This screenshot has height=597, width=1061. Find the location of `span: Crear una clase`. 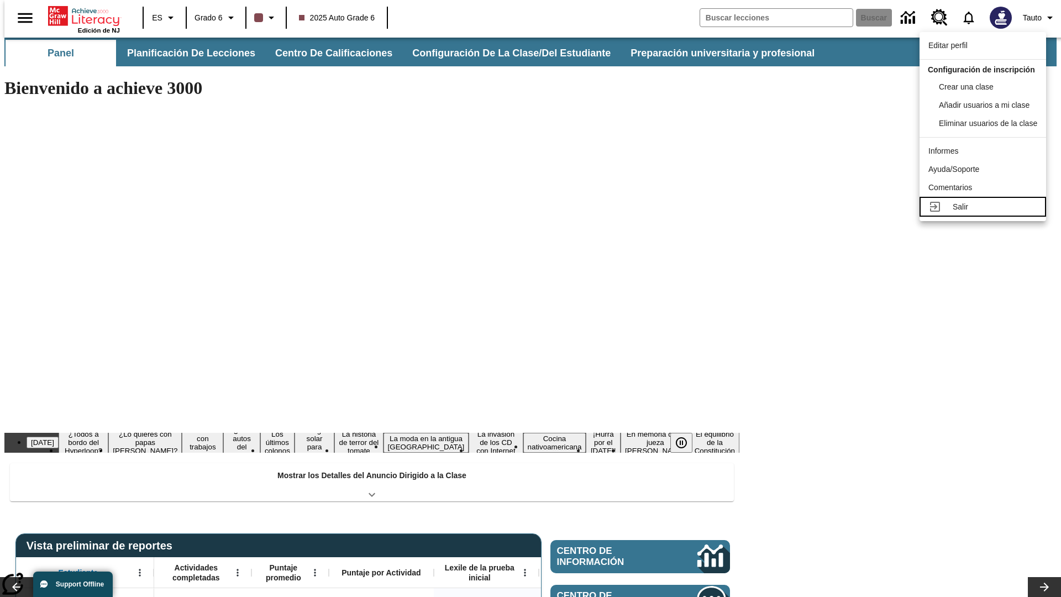

span: Crear una clase is located at coordinates (966, 87).